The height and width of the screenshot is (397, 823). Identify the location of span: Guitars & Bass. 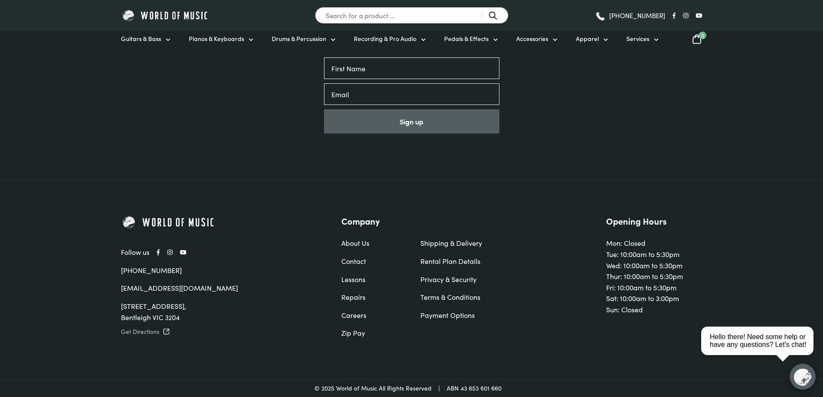
(141, 38).